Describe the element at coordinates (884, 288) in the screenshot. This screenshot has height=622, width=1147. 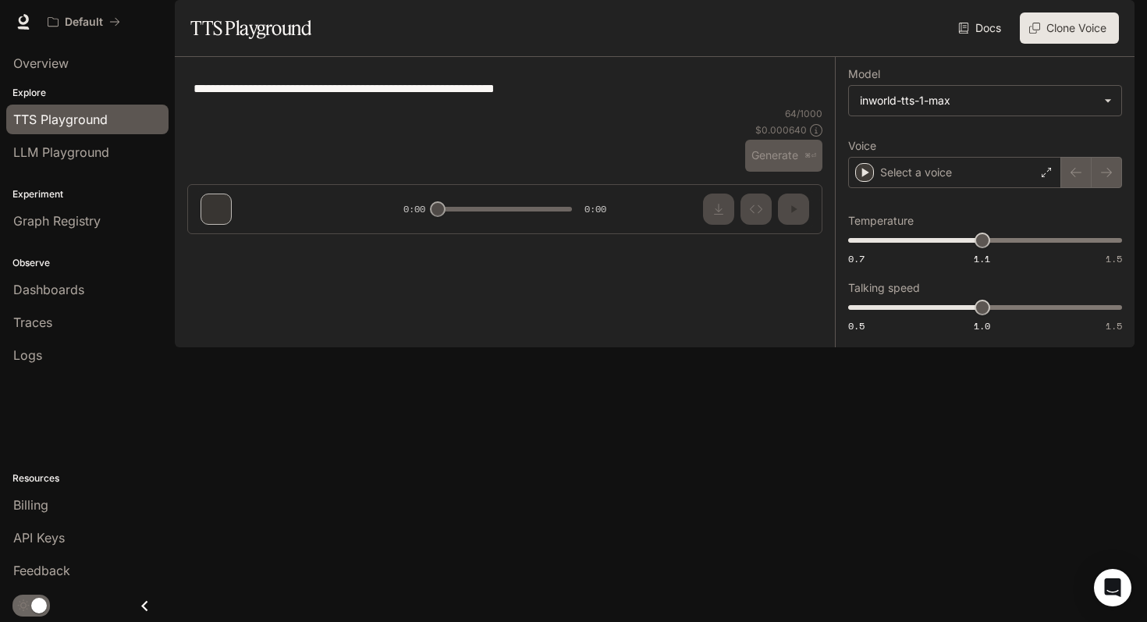
I see `p: Talking speed` at that location.